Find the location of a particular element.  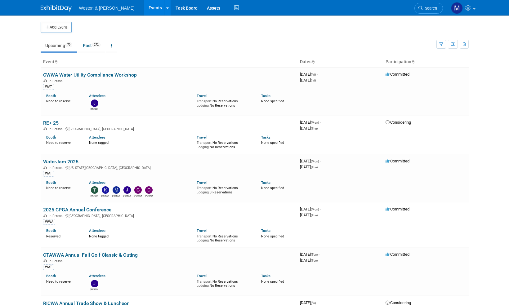

a: Upcoming70 is located at coordinates (59, 46).